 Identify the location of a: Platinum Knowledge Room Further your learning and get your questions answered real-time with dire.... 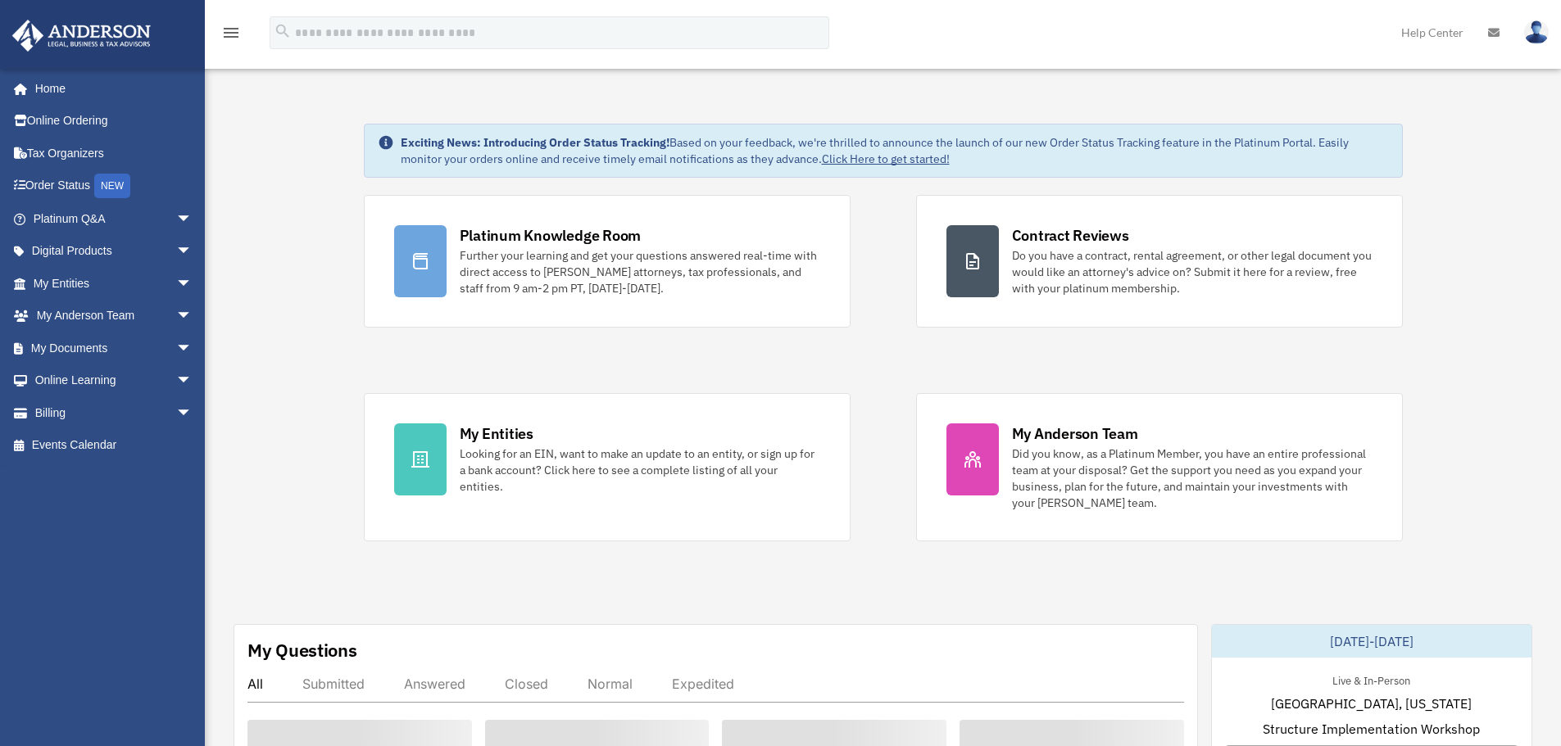
(607, 261).